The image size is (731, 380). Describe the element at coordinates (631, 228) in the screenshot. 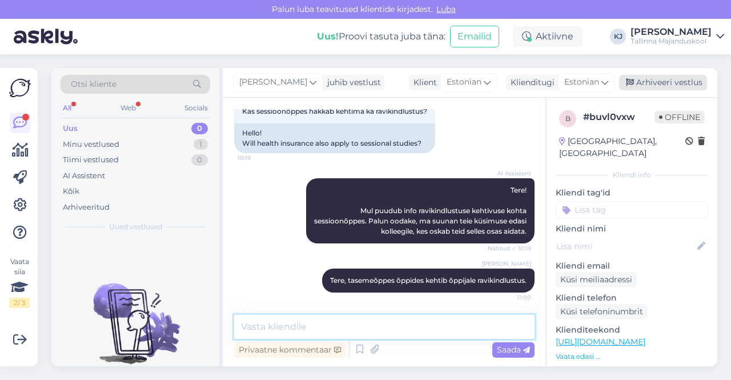

I see `p: Kliendi nimi` at that location.